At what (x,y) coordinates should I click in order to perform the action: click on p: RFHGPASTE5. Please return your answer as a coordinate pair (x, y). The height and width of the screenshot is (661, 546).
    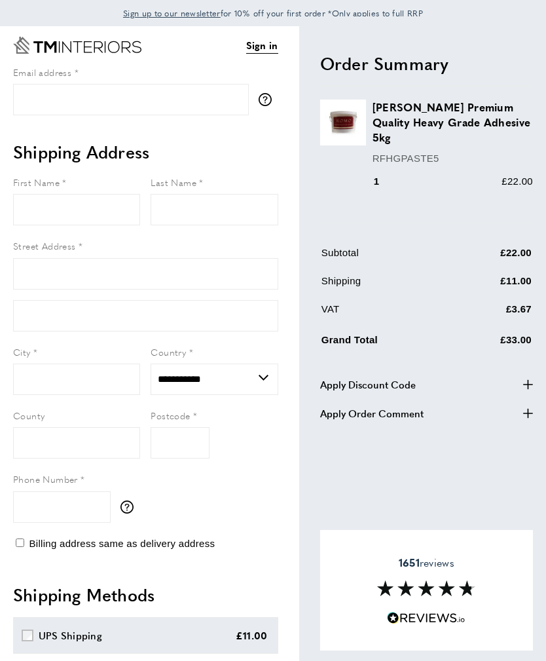
    Looking at the image, I should click on (453, 159).